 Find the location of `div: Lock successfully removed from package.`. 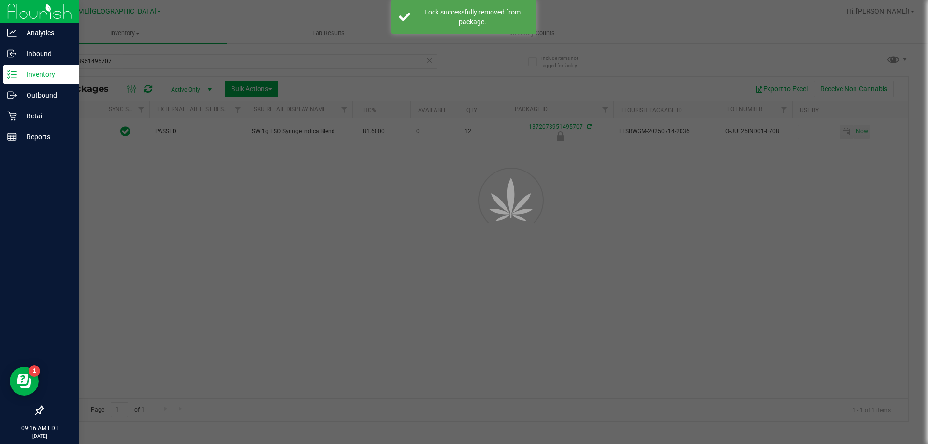

div: Lock successfully removed from package. is located at coordinates (472, 17).